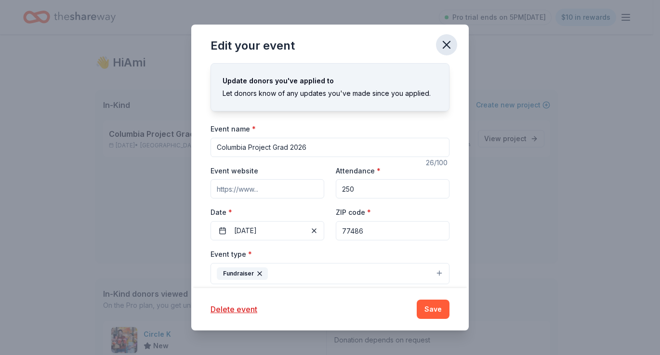  Describe the element at coordinates (437, 163) in the screenshot. I see `div: 26 /100` at that location.